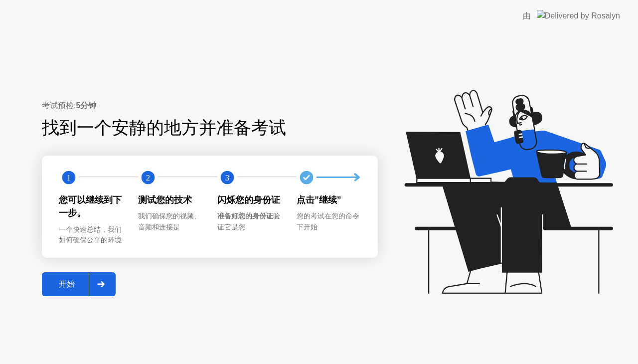  What do you see at coordinates (227, 178) in the screenshot?
I see `text: 3` at bounding box center [227, 178].